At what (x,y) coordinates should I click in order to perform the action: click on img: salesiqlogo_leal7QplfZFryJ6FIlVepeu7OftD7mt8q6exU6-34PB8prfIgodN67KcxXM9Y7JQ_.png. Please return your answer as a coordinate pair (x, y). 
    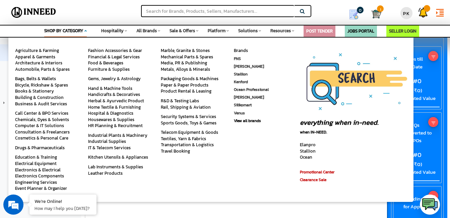
    Looking at the image, I should click on (49, 141).